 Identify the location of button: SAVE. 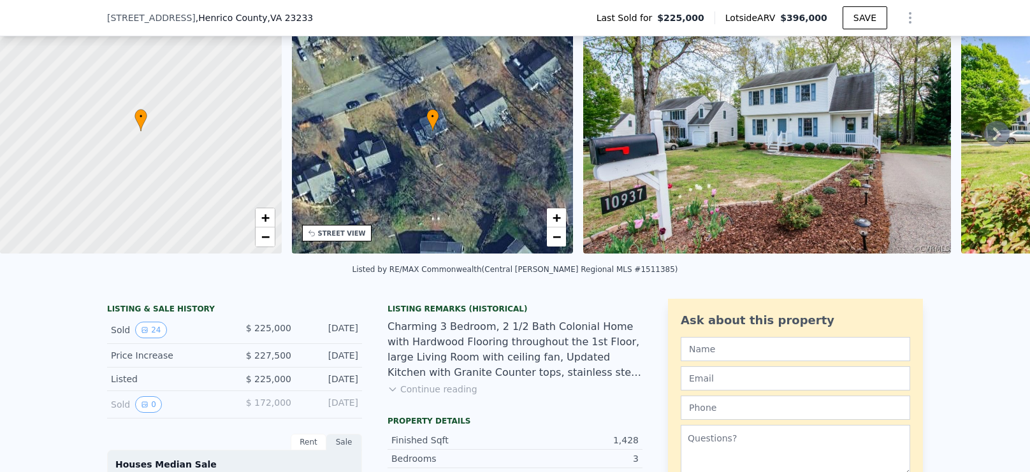
(865, 18).